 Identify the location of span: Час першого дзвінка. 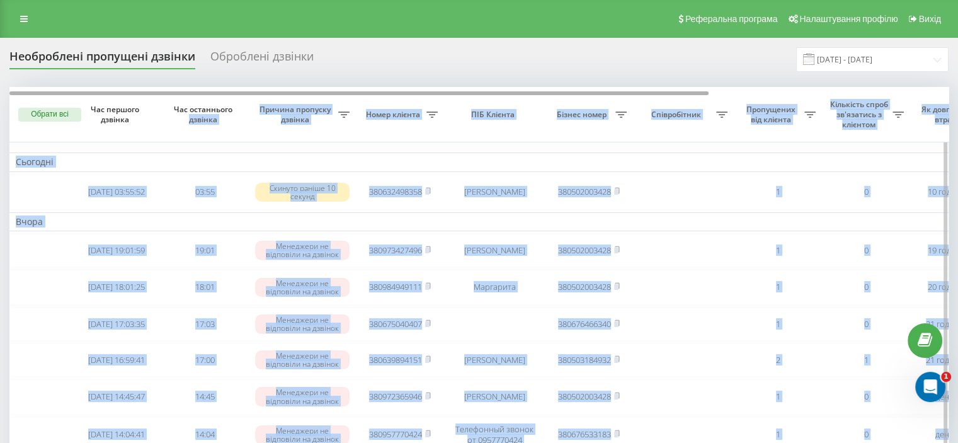
(117, 114).